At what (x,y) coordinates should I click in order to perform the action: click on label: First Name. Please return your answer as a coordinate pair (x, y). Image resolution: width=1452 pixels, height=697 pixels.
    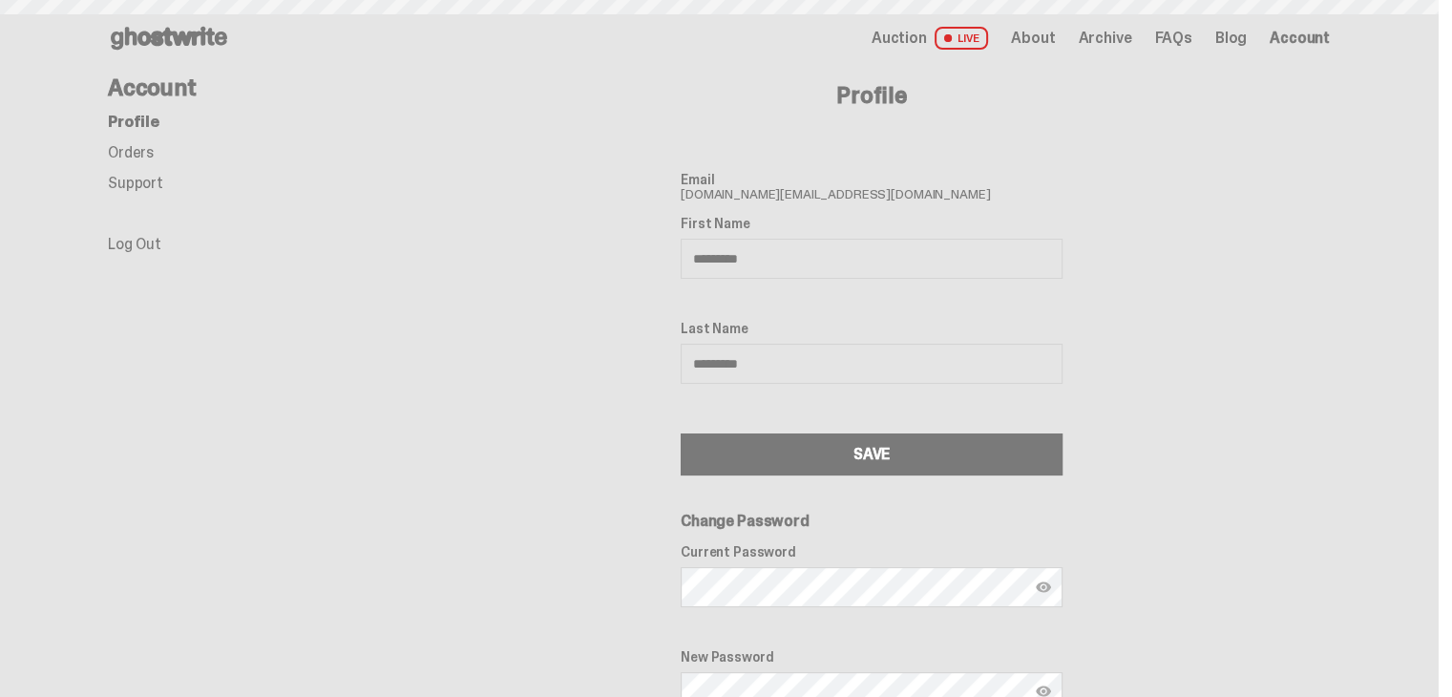
    Looking at the image, I should click on (871, 223).